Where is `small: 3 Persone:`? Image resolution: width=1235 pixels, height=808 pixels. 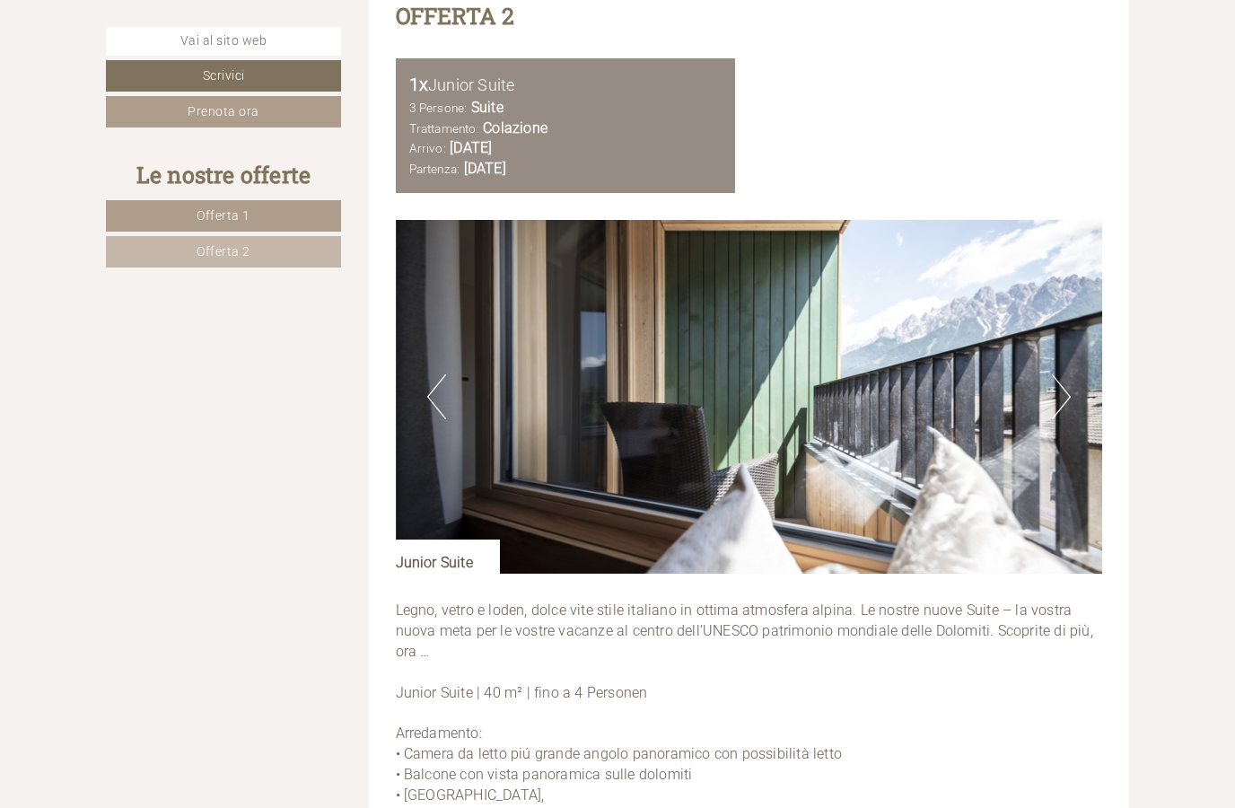
small: 3 Persone: is located at coordinates (438, 108).